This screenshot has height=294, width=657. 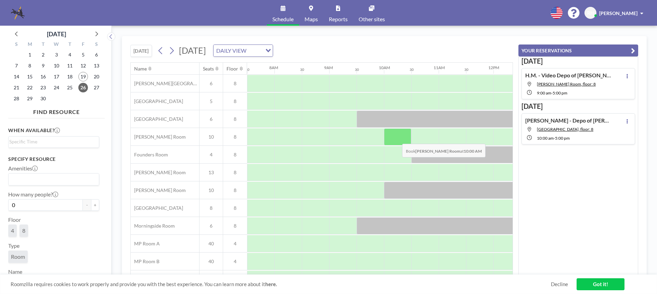 I want to click on div: W, so click(x=56, y=45).